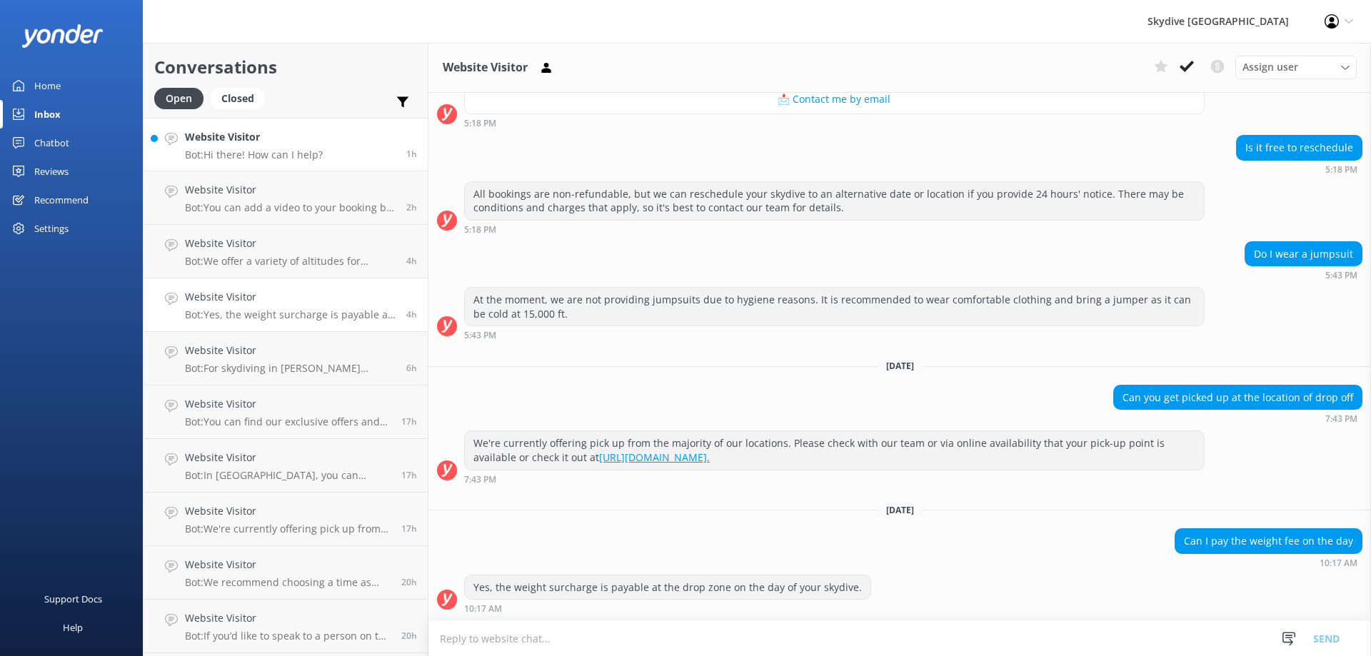 The width and height of the screenshot is (1371, 656). What do you see at coordinates (1296, 67) in the screenshot?
I see `div: Assign User` at bounding box center [1296, 67].